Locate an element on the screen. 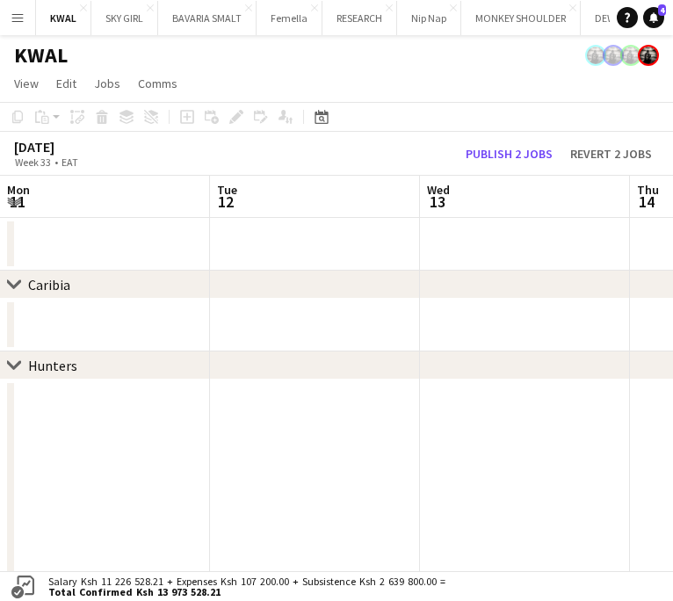 The height and width of the screenshot is (601, 673). button: Publish 2 jobs is located at coordinates (509, 154).